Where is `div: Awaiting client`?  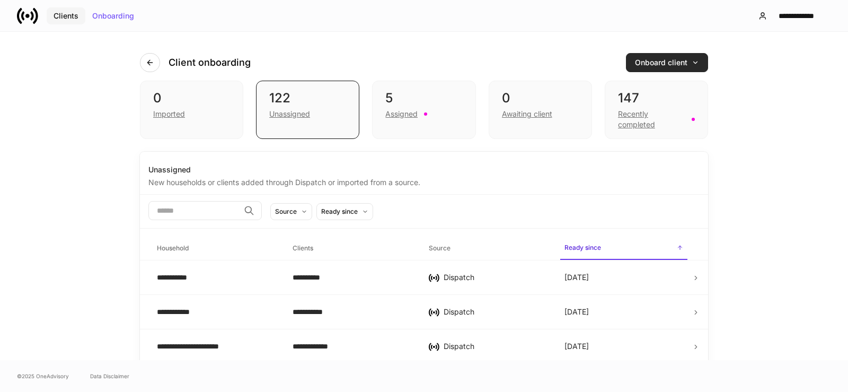
div: Awaiting client is located at coordinates (527, 114).